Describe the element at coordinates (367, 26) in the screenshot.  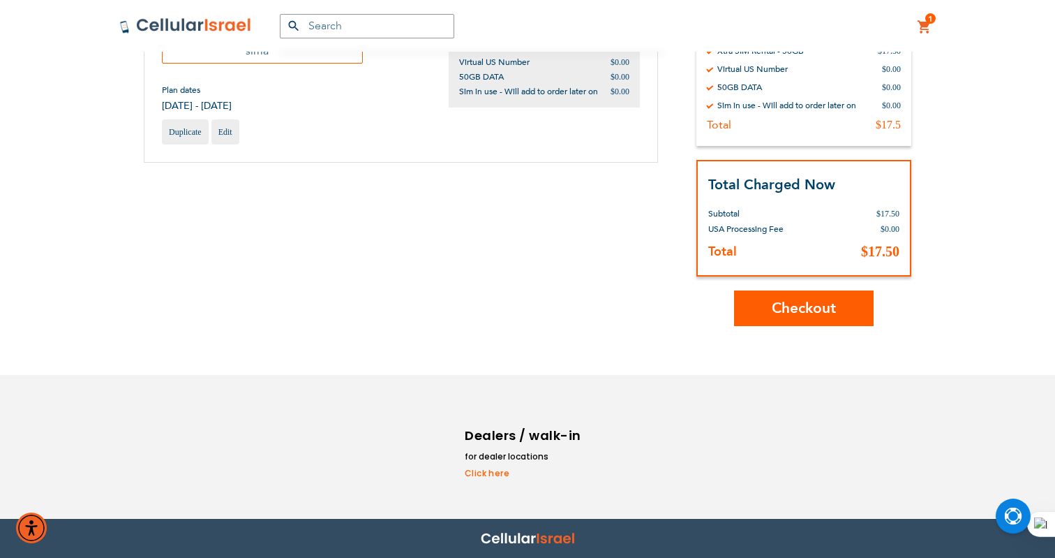
I see `input: Search` at that location.